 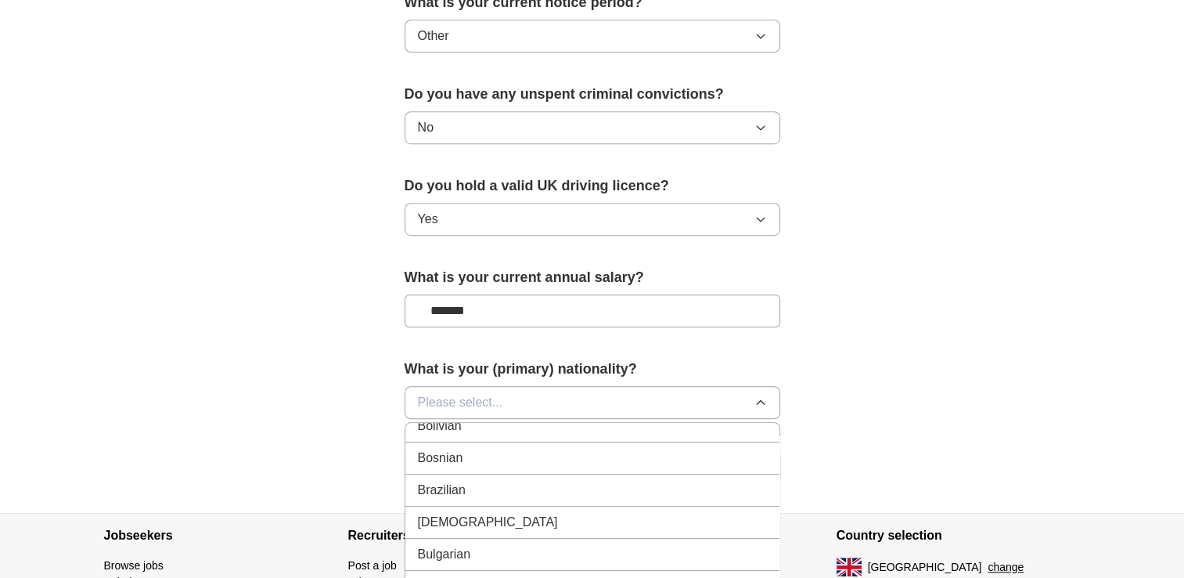 I want to click on span: Bolivian, so click(x=440, y=426).